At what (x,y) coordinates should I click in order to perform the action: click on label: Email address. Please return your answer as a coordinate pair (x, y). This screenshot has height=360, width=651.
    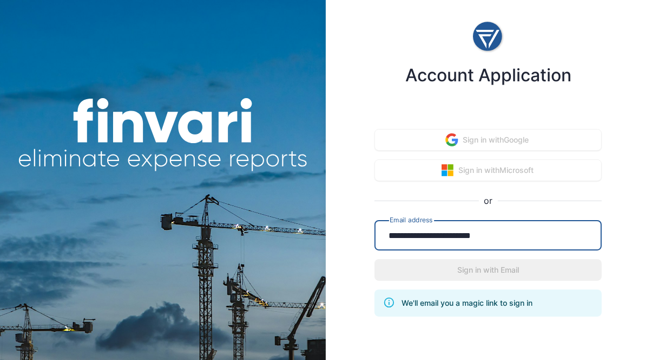
    Looking at the image, I should click on (412, 219).